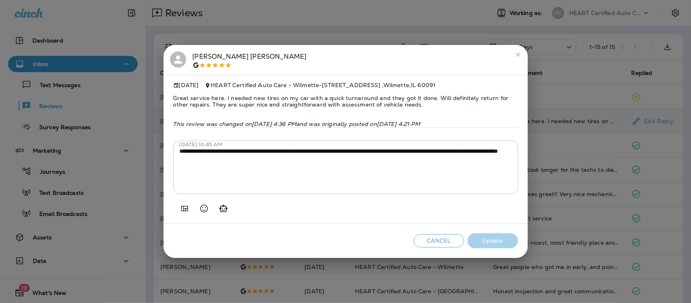  Describe the element at coordinates (204, 209) in the screenshot. I see `button: Select an emoji` at that location.